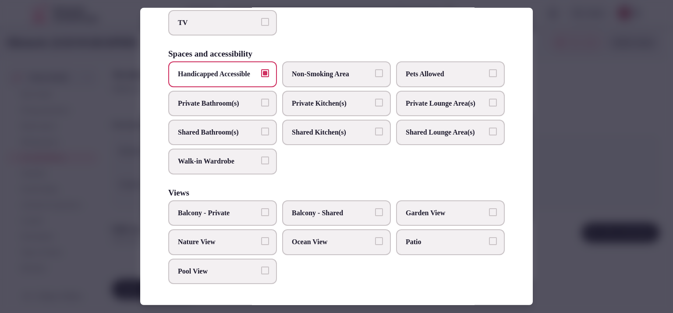 The image size is (673, 313). I want to click on button: Handicapped Accessible, so click(265, 73).